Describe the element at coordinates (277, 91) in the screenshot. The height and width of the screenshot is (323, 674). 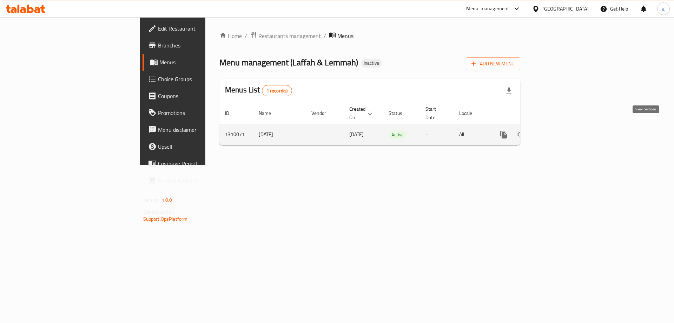
I see `div: Total records count` at that location.